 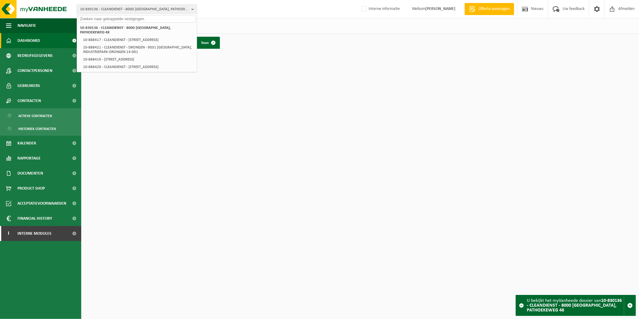 What do you see at coordinates (208, 43) in the screenshot?
I see `a: Toon` at bounding box center [208, 43].